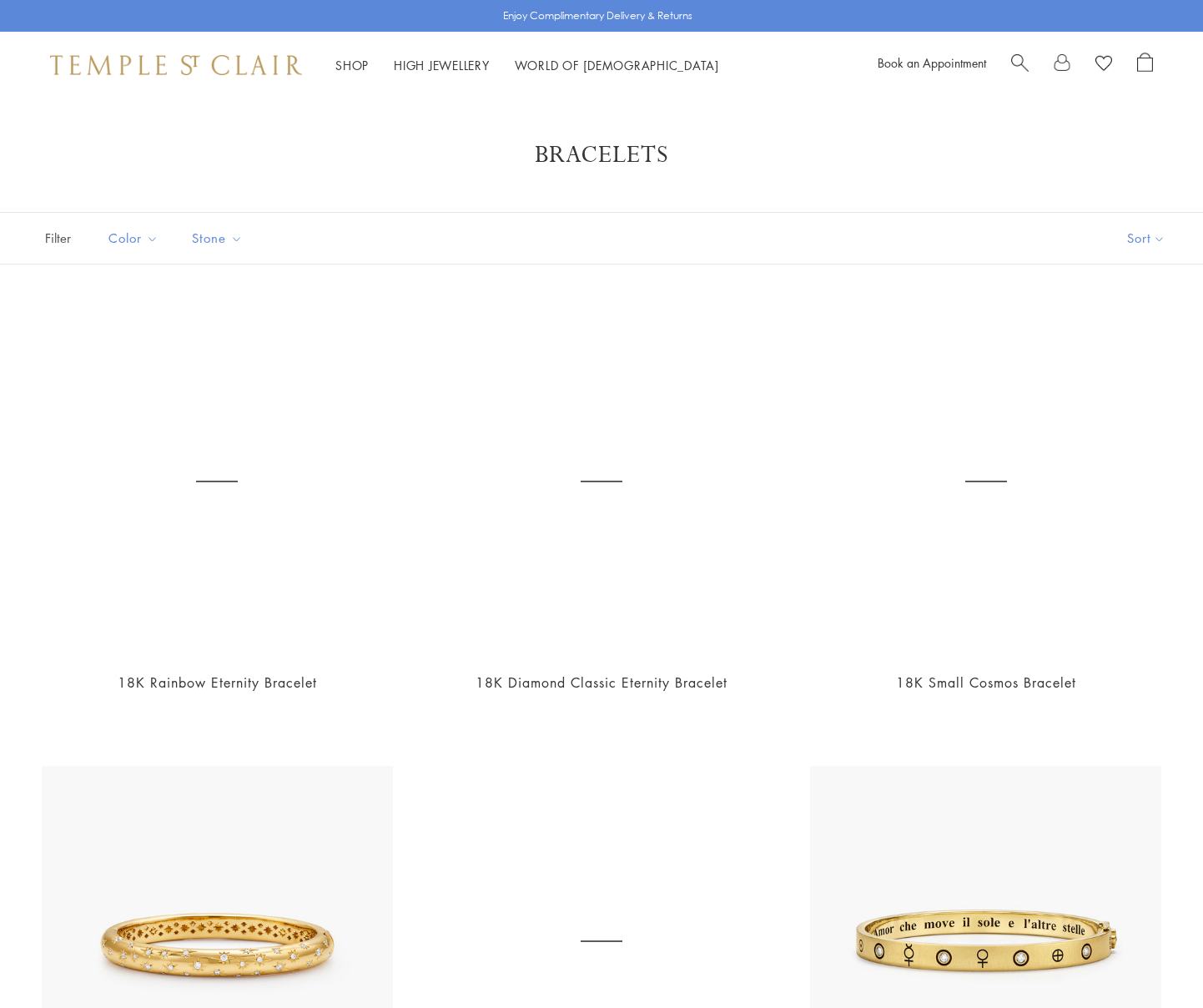 Image resolution: width=1203 pixels, height=1008 pixels. What do you see at coordinates (135, 238) in the screenshot?
I see `span: Color` at bounding box center [135, 238].